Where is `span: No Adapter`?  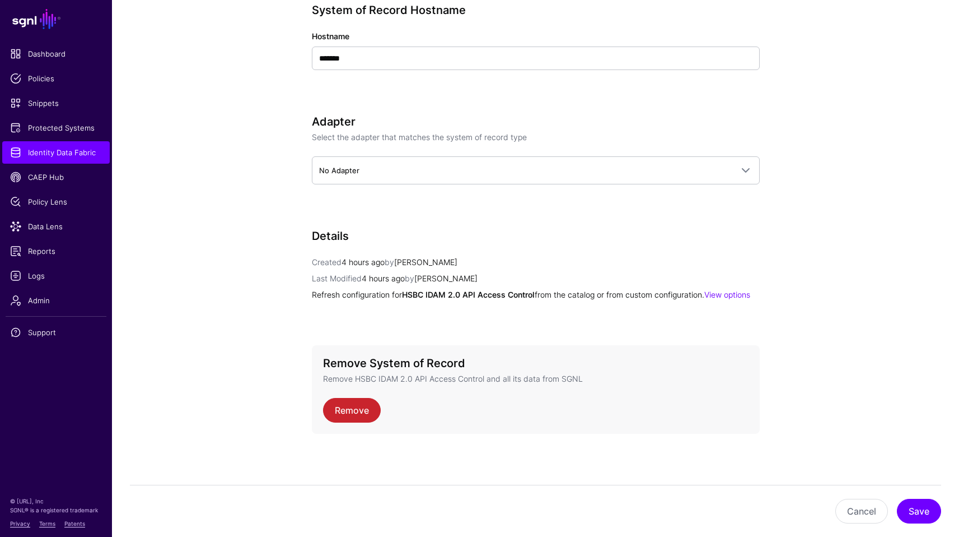
span: No Adapter is located at coordinates (339, 170).